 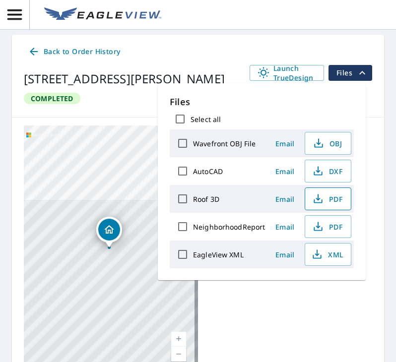 What do you see at coordinates (103, 15) in the screenshot?
I see `img: EV Logo` at bounding box center [103, 15].